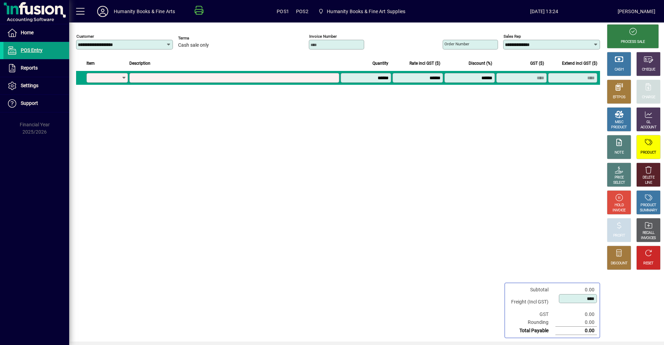 Image resolution: width=664 pixels, height=345 pixels. Describe the element at coordinates (619, 205) in the screenshot. I see `div: HOLD` at that location.